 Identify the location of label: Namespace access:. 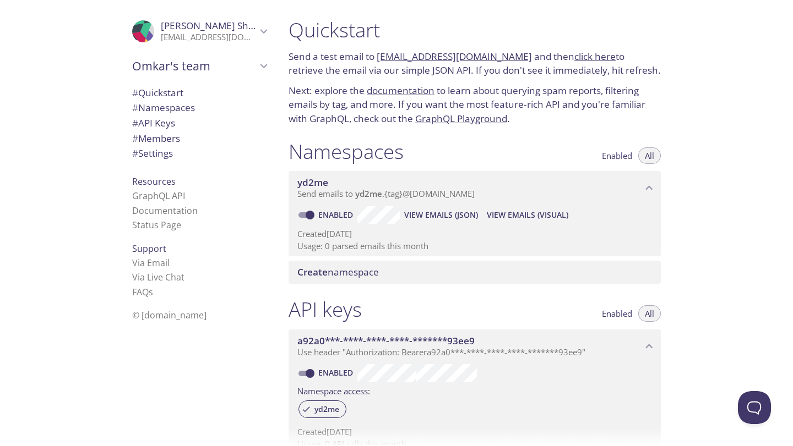
(334, 390).